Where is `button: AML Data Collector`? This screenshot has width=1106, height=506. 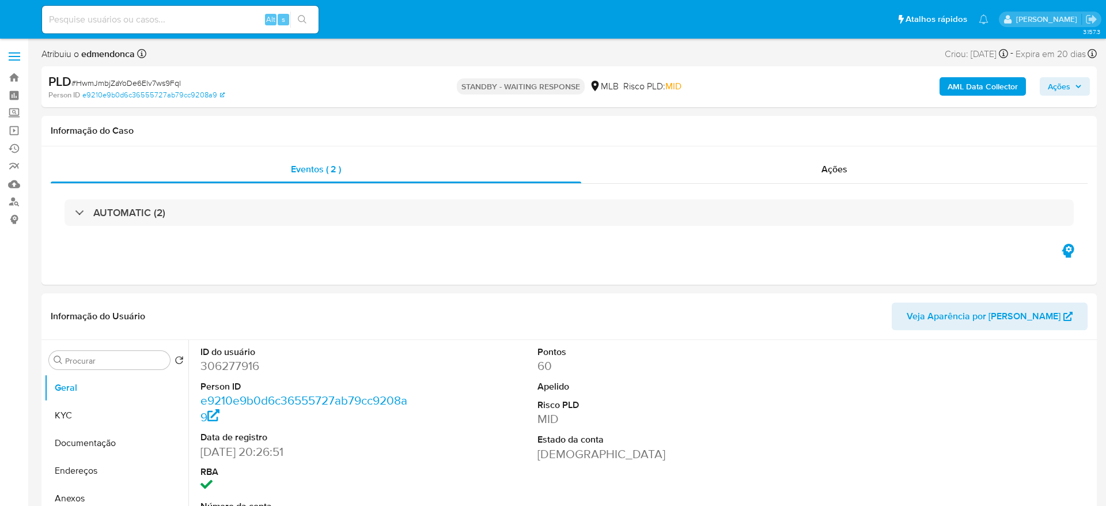
button: AML Data Collector is located at coordinates (982, 86).